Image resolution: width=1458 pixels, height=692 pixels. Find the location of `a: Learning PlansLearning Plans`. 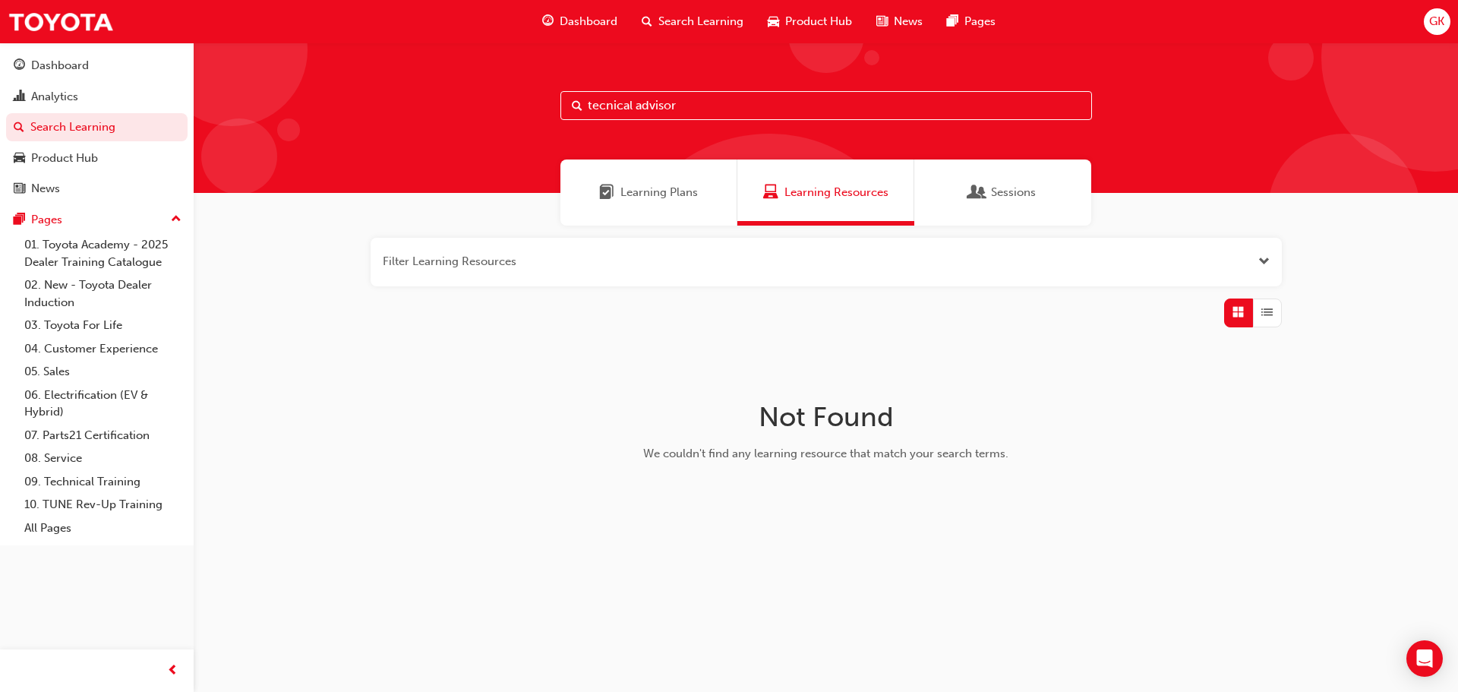

a: Learning PlansLearning Plans is located at coordinates (648, 192).